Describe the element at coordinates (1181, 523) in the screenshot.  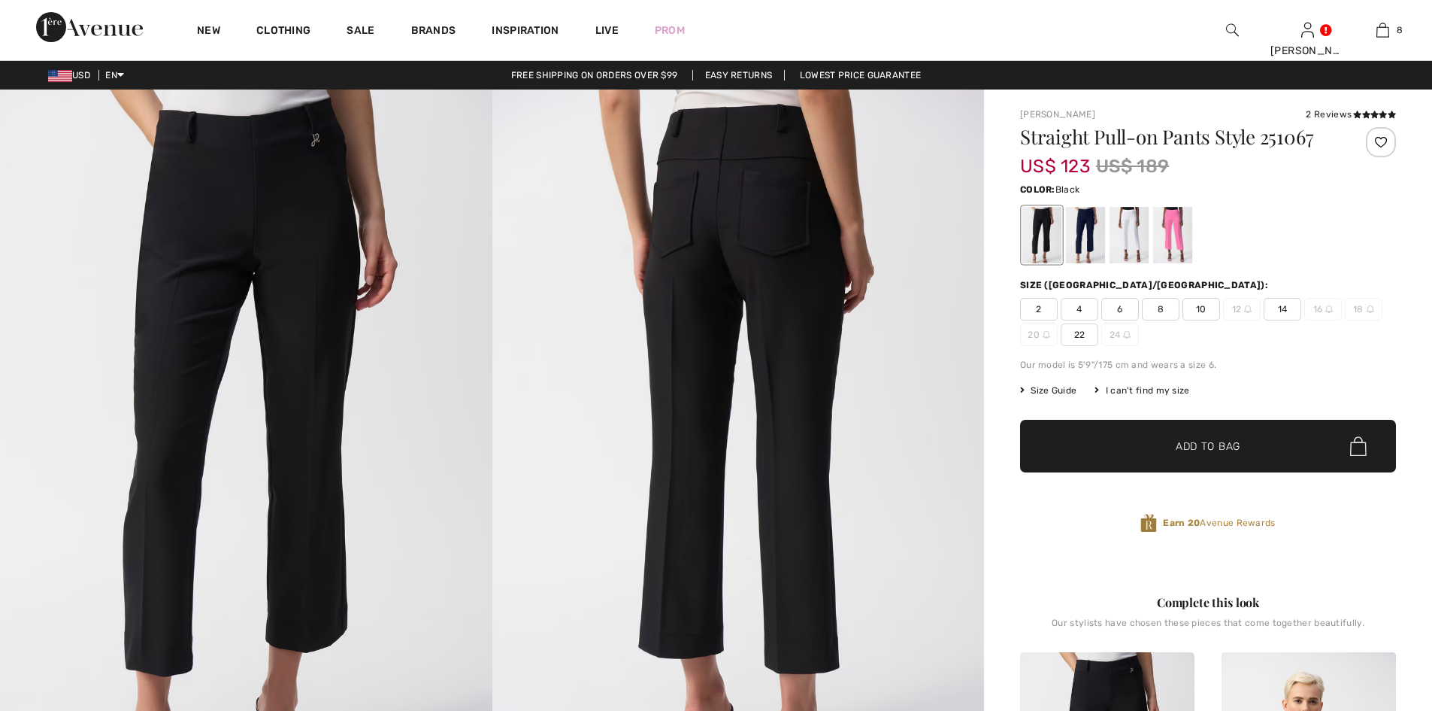
I see `strong: Earn 20` at that location.